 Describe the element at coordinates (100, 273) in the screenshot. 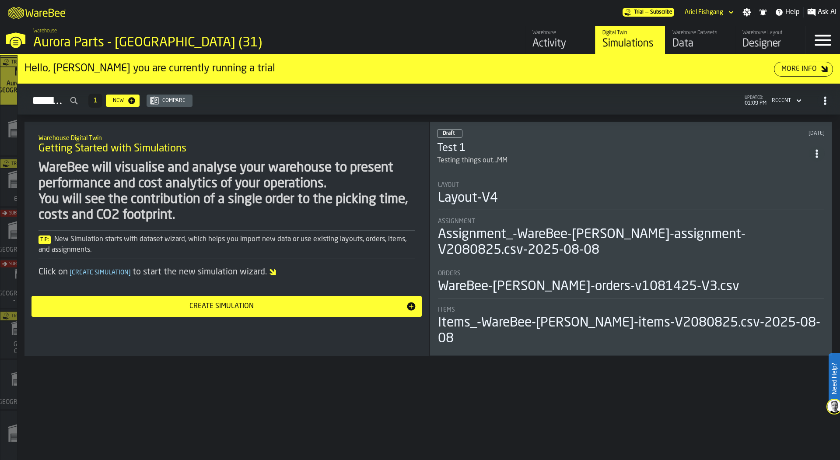

I see `span: Create Simulation` at that location.